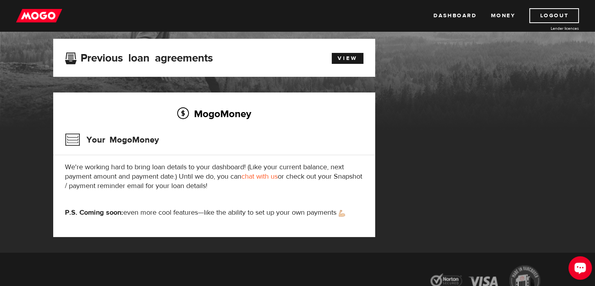 The image size is (595, 286). Describe the element at coordinates (112, 140) in the screenshot. I see `h3: Your MogoMoney` at that location.